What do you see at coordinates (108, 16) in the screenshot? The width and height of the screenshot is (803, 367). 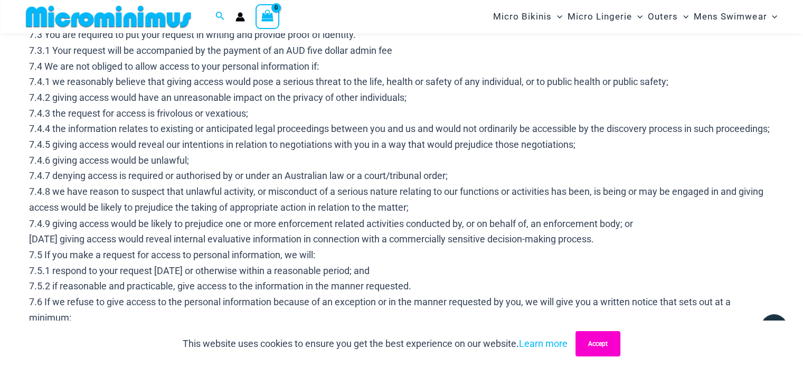 I see `img: MM SHOP LOGO FLAT` at bounding box center [108, 16].